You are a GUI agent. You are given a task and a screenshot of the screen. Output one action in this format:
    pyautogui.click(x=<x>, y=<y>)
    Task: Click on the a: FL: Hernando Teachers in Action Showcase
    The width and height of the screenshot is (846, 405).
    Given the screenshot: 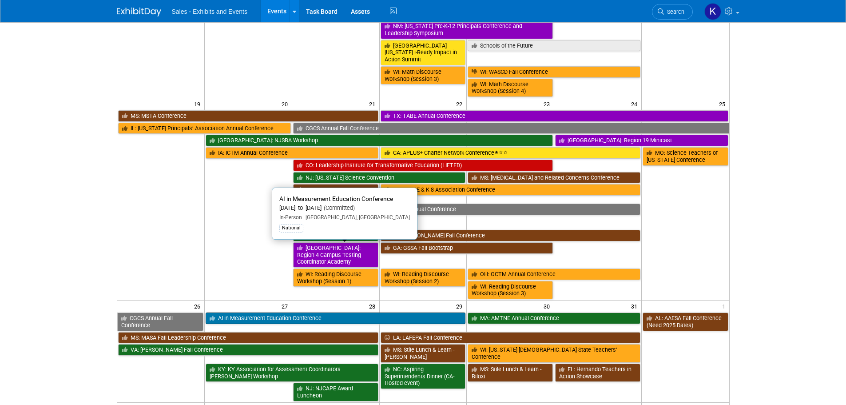 What is the action you would take?
    pyautogui.click(x=598, y=372)
    